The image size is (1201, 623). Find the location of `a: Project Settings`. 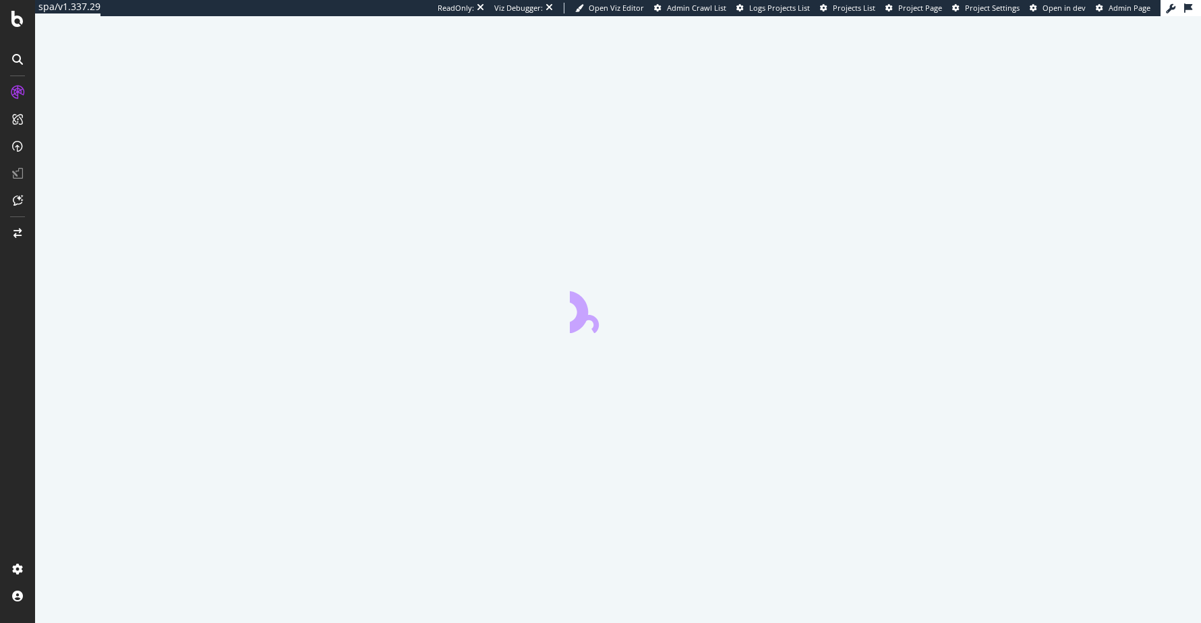

a: Project Settings is located at coordinates (986, 8).